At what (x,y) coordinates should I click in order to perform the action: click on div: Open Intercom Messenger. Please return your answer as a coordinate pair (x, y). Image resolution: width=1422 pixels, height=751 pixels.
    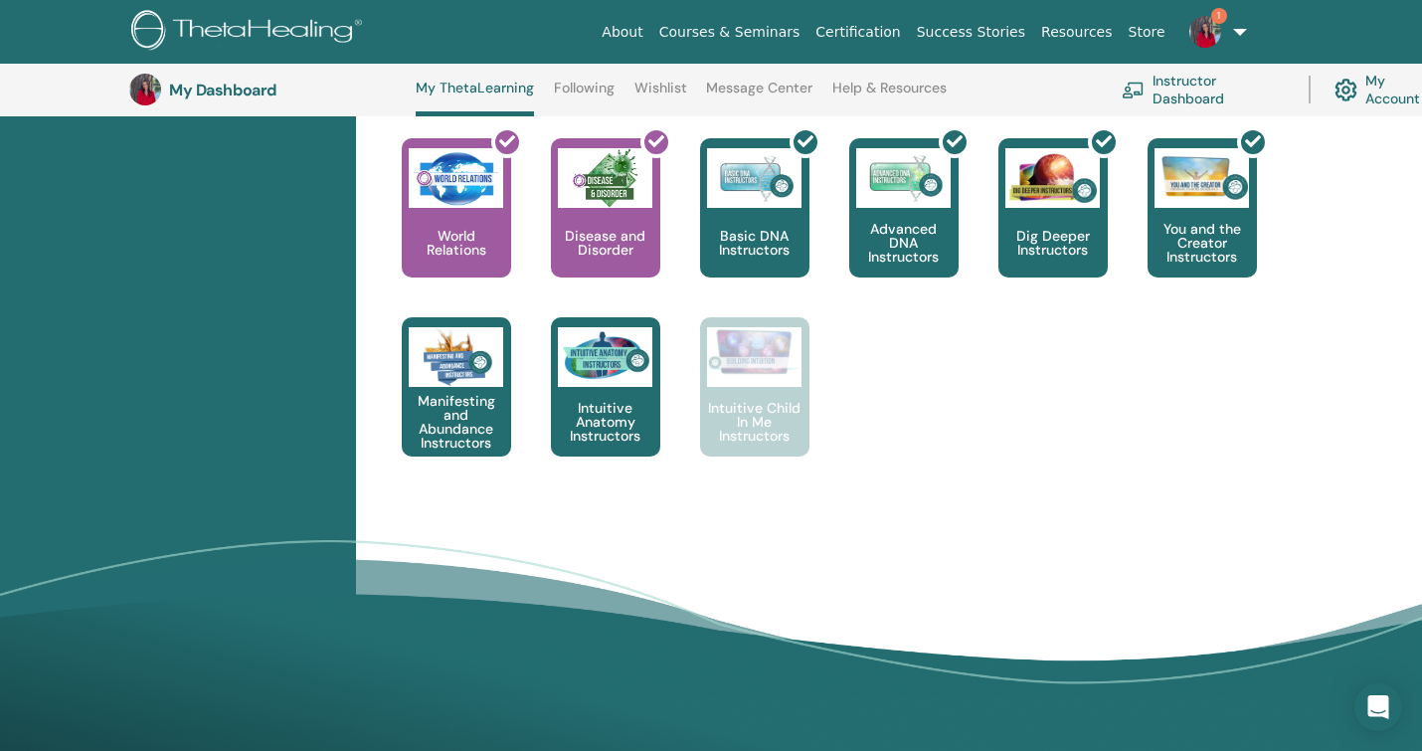
    Looking at the image, I should click on (1378, 707).